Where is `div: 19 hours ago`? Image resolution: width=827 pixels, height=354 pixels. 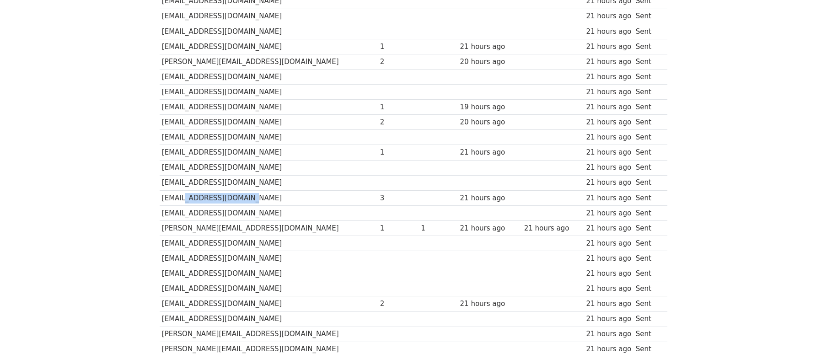 div: 19 hours ago is located at coordinates (490, 107).